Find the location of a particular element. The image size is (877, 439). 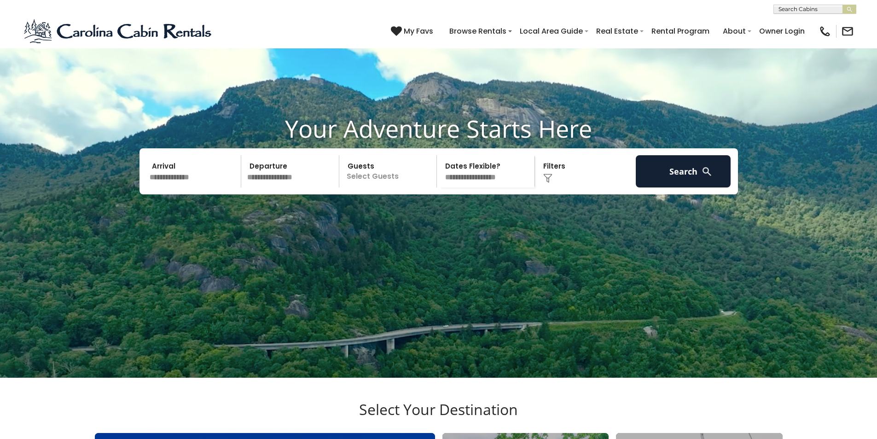

p: Select Guests is located at coordinates (389, 171).